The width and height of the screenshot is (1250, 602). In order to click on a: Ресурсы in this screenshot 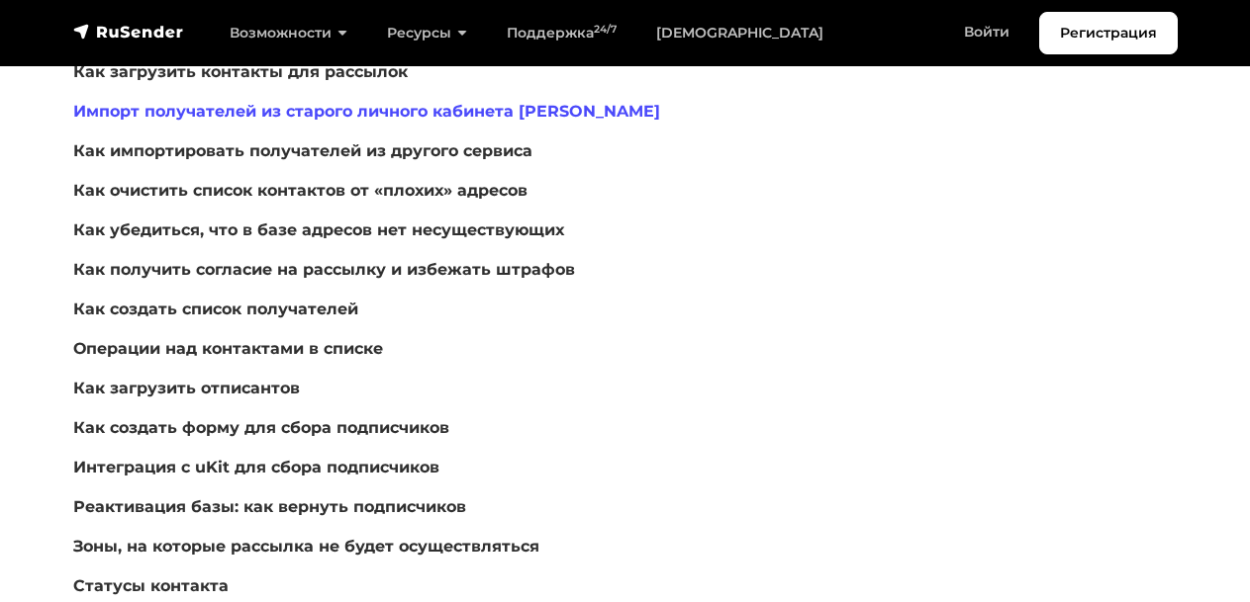, I will do `click(426, 33)`.